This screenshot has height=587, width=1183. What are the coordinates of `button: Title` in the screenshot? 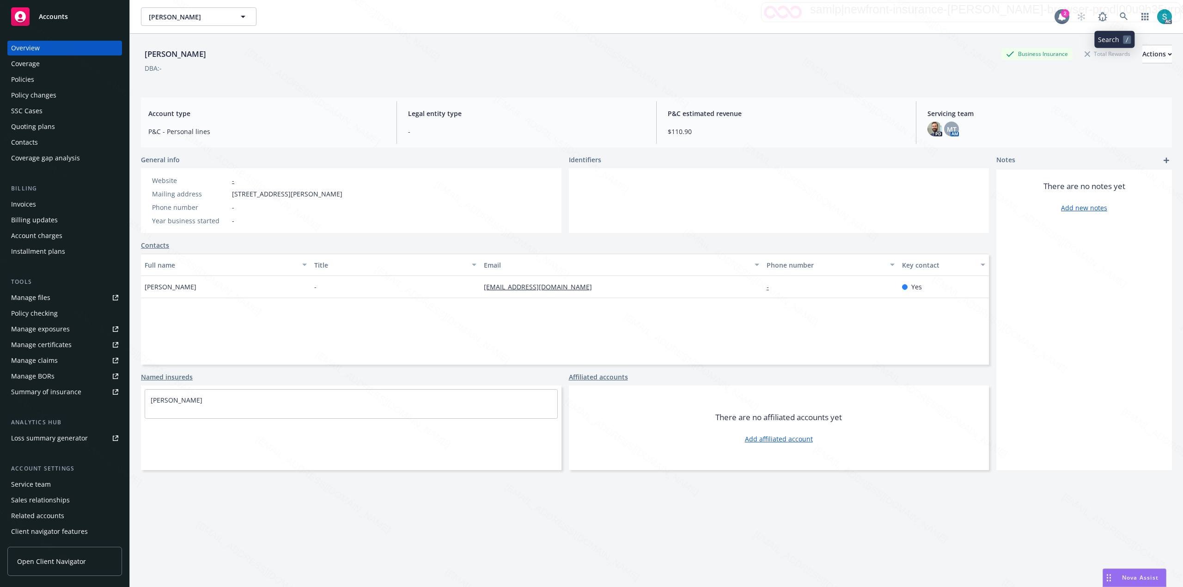 It's located at (395, 265).